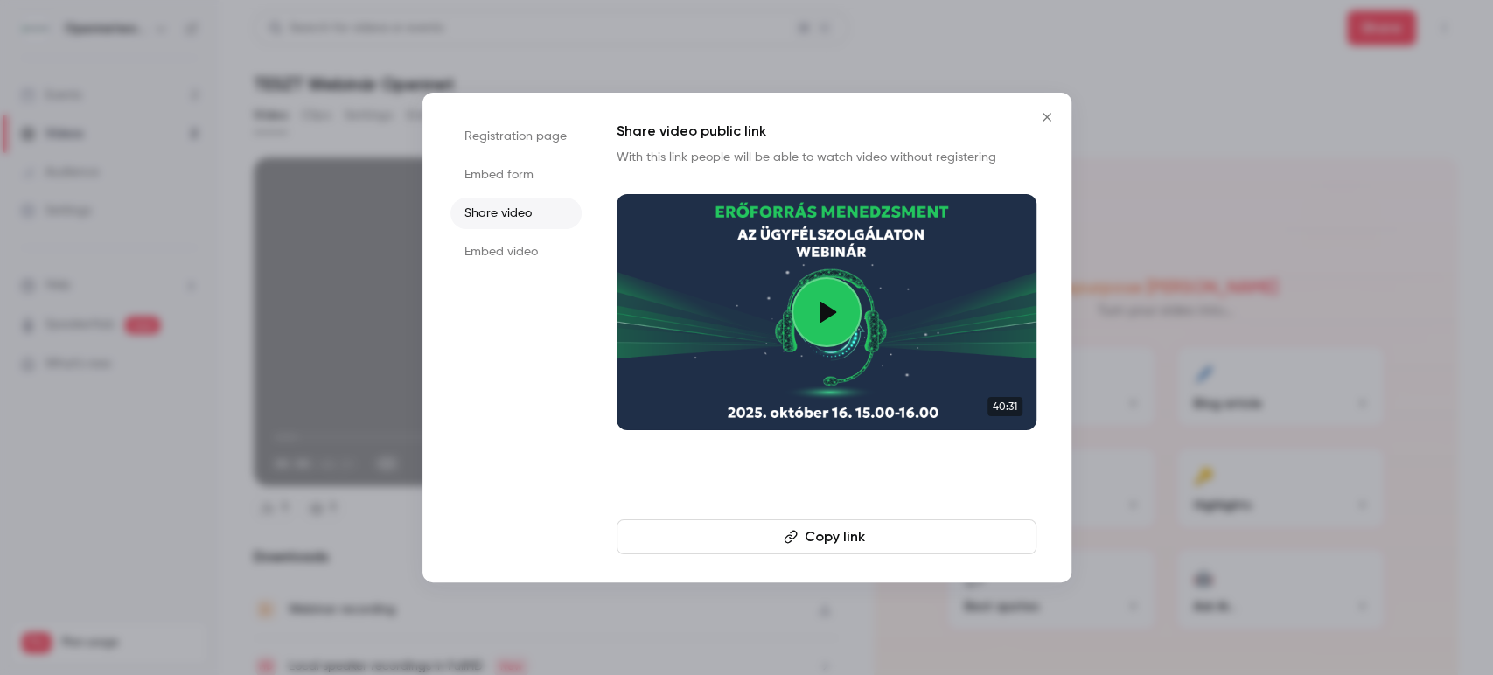 The width and height of the screenshot is (1493, 675). What do you see at coordinates (1005, 407) in the screenshot?
I see `span: 40:31` at bounding box center [1005, 407].